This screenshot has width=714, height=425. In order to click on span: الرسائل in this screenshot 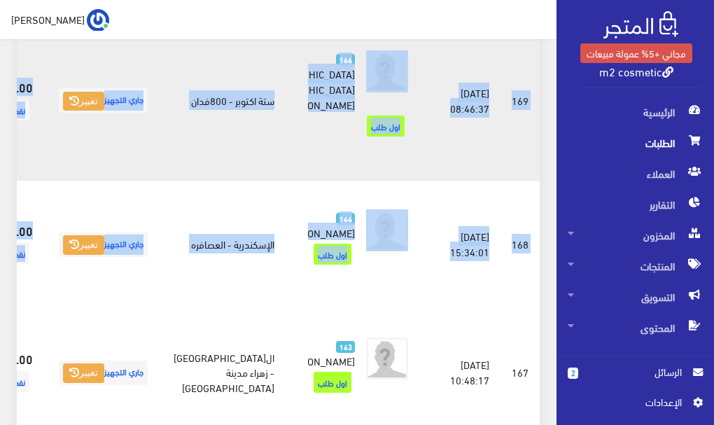, I will do `click(636, 372)`.